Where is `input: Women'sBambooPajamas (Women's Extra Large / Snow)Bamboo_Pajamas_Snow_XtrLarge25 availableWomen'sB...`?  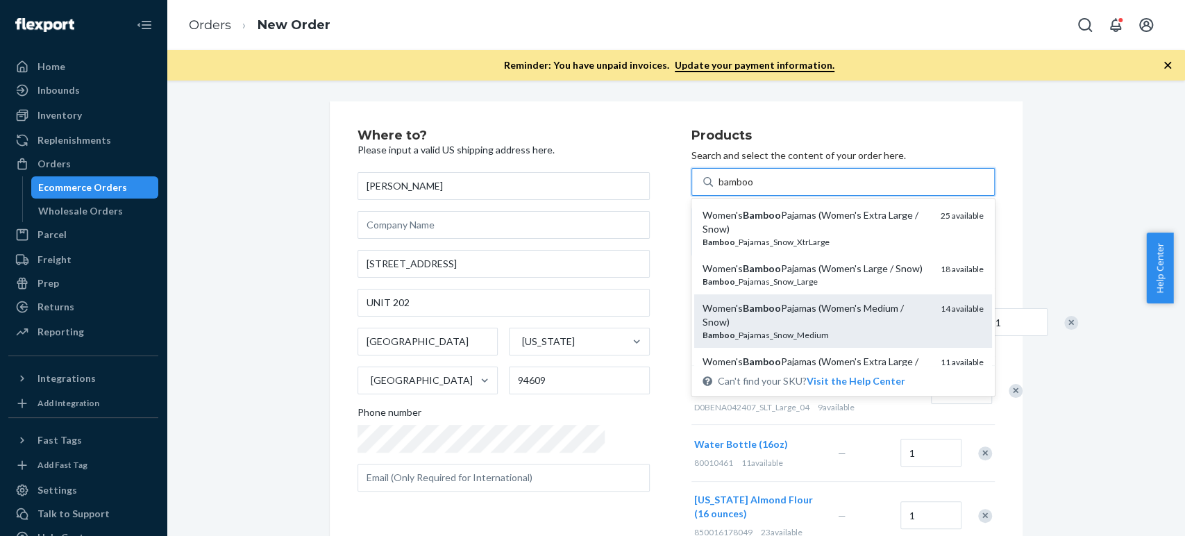 input: Women'sBambooPajamas (Women's Extra Large / Snow)Bamboo_Pajamas_Snow_XtrLarge25 availableWomen'sB... is located at coordinates (737, 182).